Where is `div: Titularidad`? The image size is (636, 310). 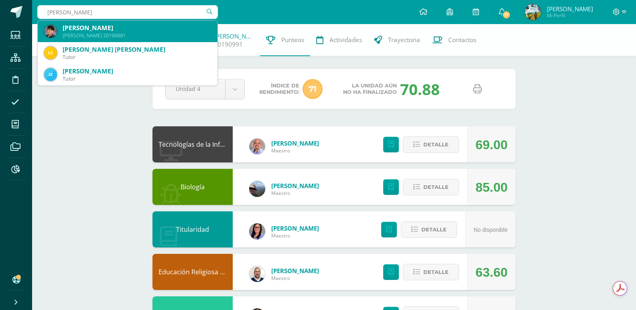
div: Titularidad is located at coordinates (193, 229).